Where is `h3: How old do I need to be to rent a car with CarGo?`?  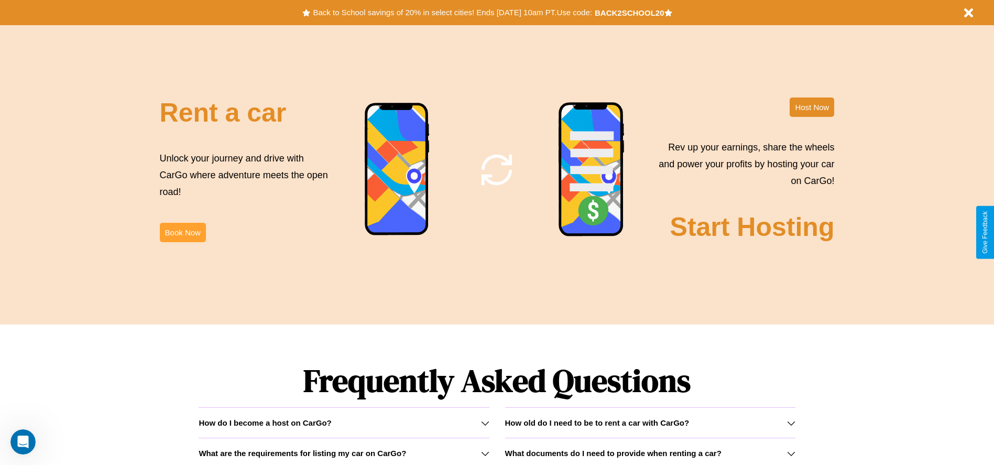 h3: How old do I need to be to rent a car with CarGo? is located at coordinates (597, 422).